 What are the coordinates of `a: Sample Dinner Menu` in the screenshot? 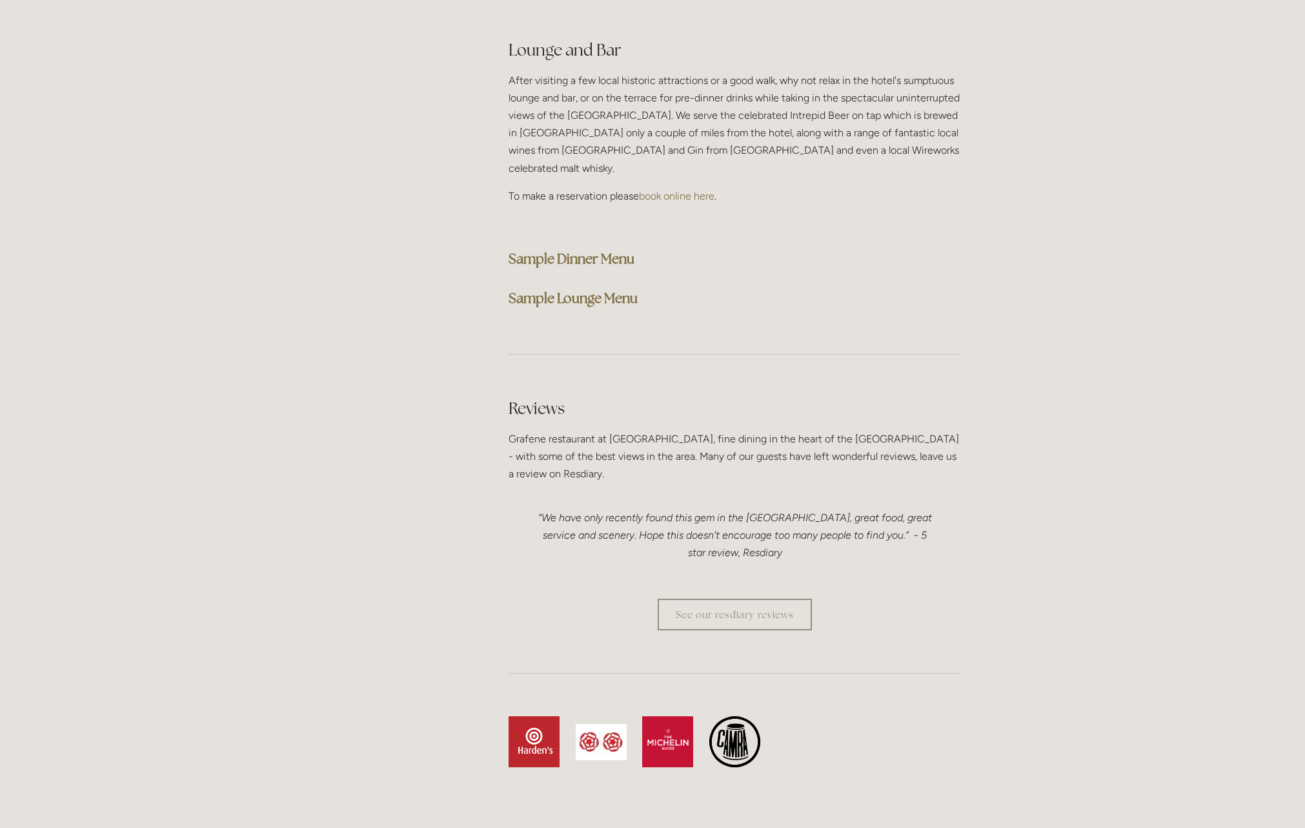 It's located at (571, 258).